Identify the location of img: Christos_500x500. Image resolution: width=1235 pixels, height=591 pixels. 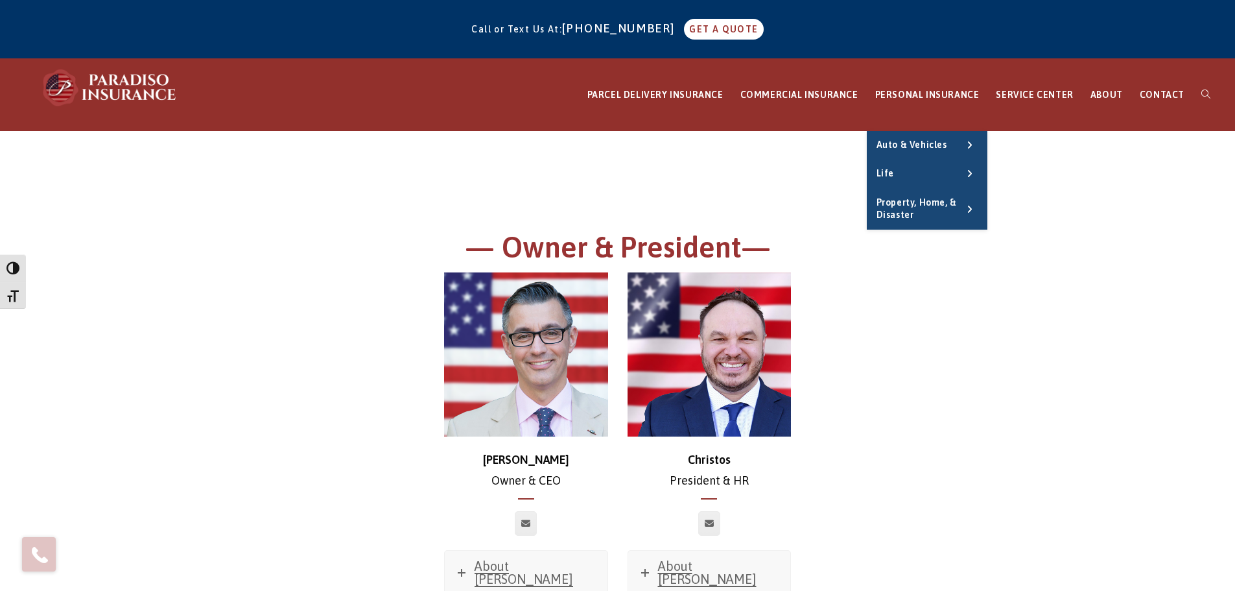
(709, 354).